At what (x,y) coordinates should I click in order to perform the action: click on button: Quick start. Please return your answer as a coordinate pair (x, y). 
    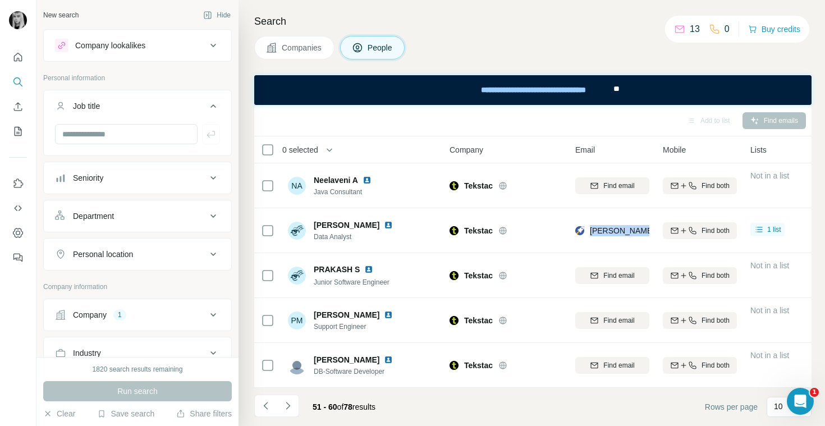
    Looking at the image, I should click on (18, 57).